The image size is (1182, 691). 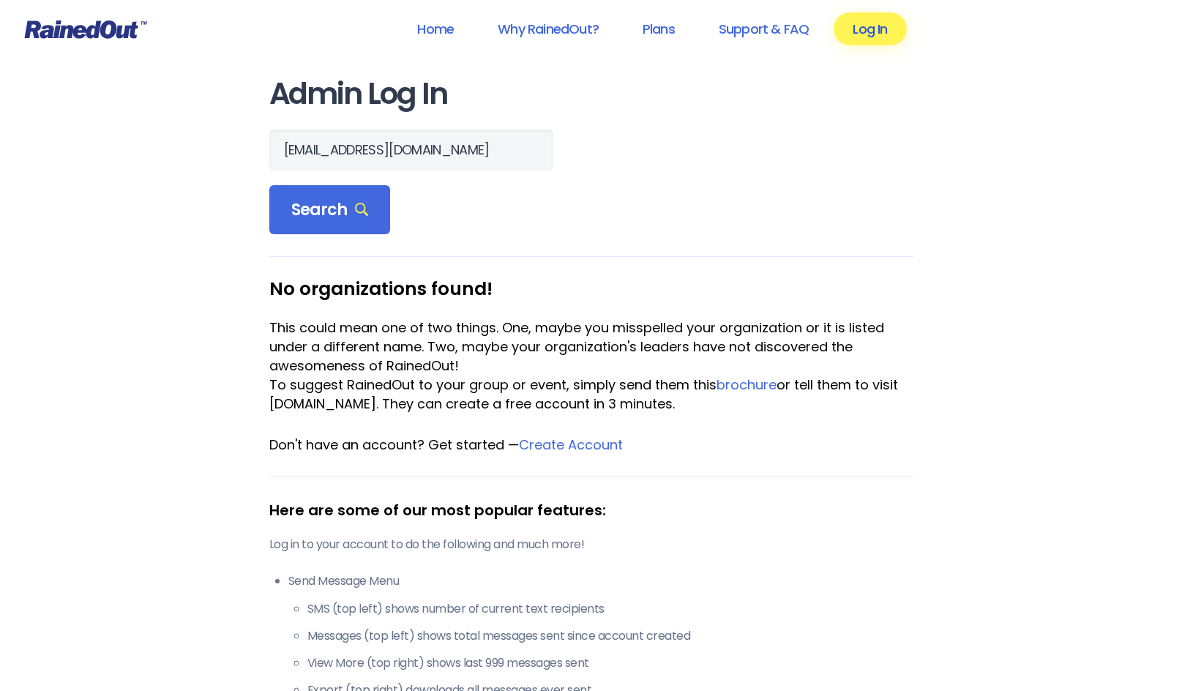 I want to click on div: This could mean one of two things. One, maybe you misspelled your organization or it is listed un..., so click(x=592, y=347).